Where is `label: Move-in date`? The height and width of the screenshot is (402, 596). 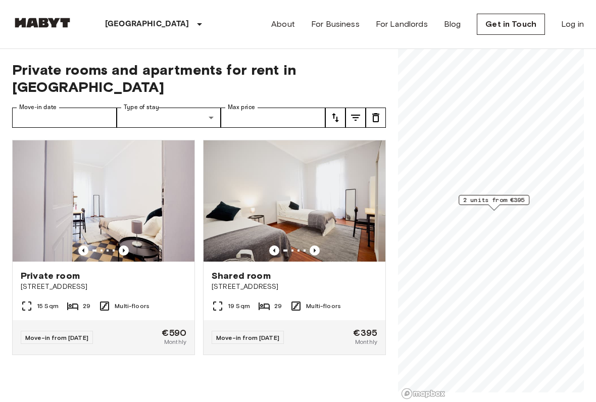
label: Move-in date is located at coordinates (38, 107).